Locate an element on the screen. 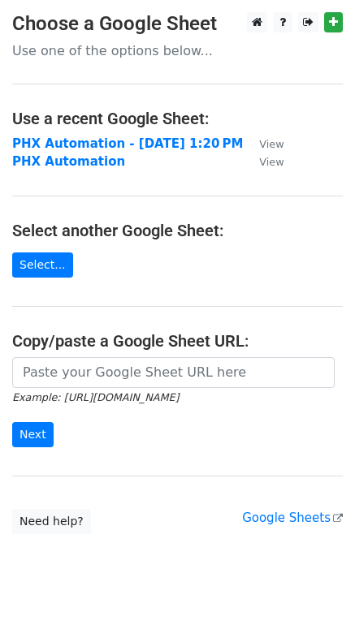  a: Need help? is located at coordinates (51, 521).